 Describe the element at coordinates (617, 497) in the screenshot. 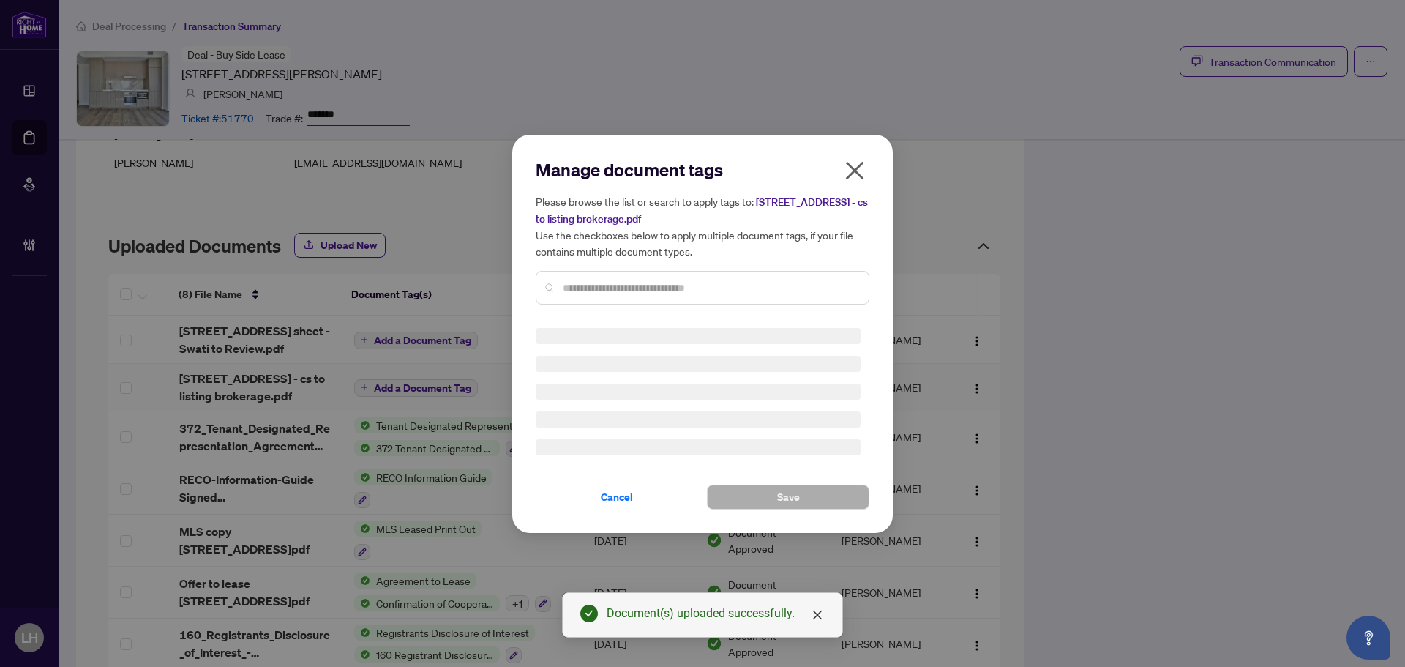

I see `span: Cancel` at that location.